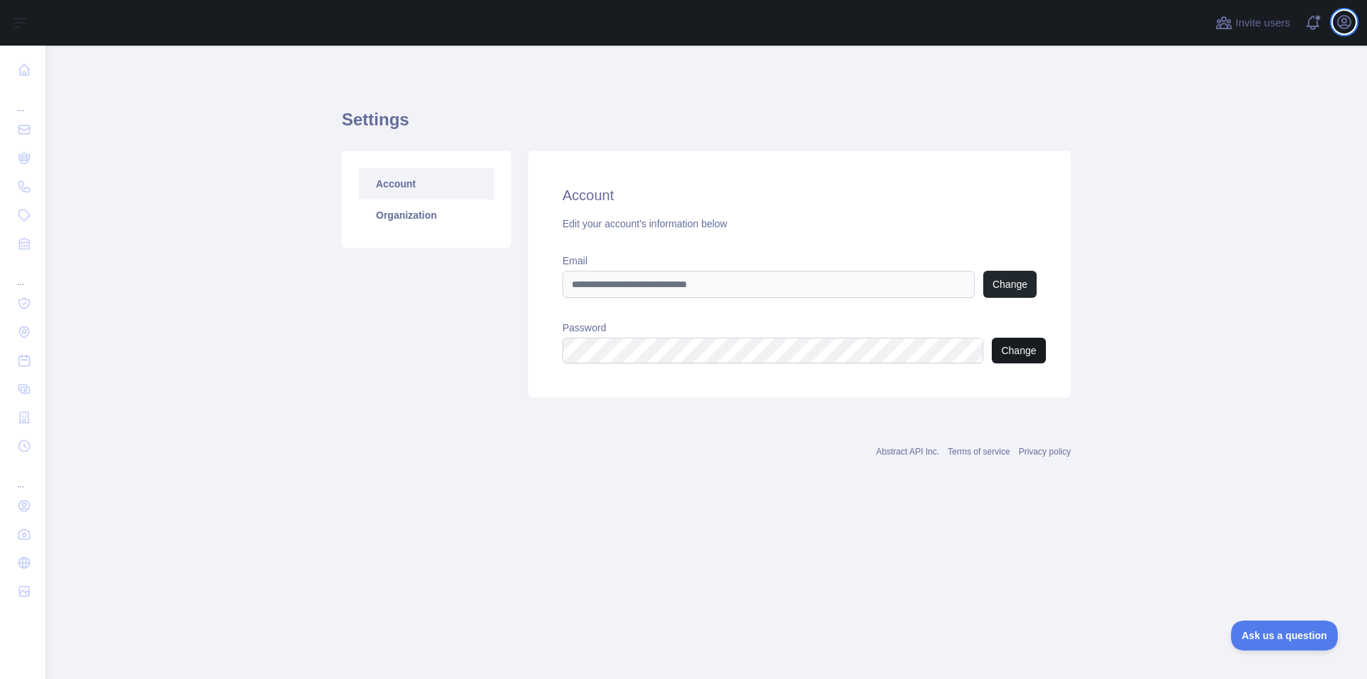  What do you see at coordinates (978, 451) in the screenshot?
I see `a: Terms of service` at bounding box center [978, 451].